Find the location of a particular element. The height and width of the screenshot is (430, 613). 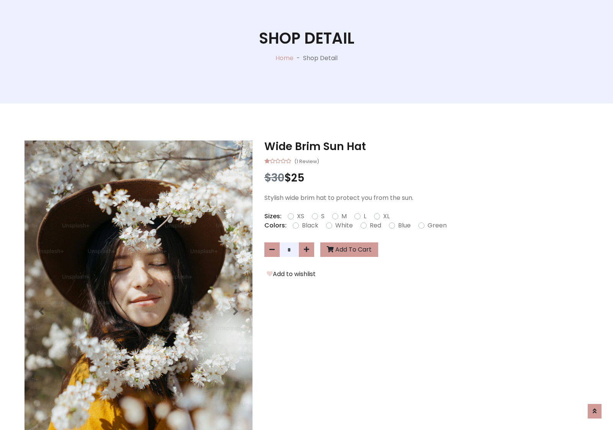

span: 25 is located at coordinates (298, 178).